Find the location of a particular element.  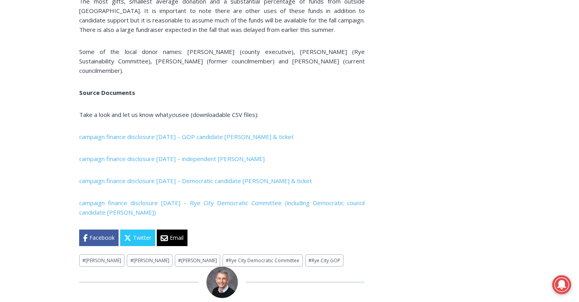

a: Email is located at coordinates (172, 238).